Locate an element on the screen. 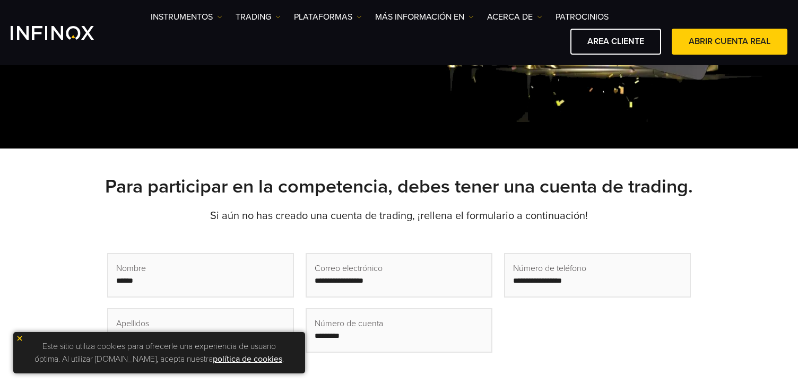 Image resolution: width=798 pixels, height=384 pixels. span: Nombre is located at coordinates (131, 269).